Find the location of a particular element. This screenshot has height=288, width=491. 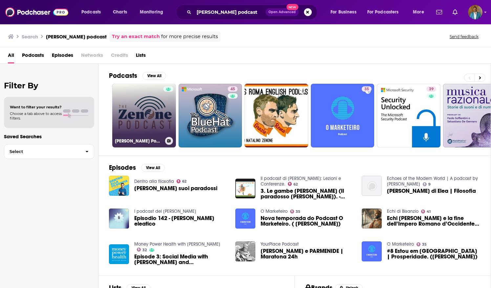

img: 3. Le gambe di Achille (Il paradosso di Zenone). - Consorzio Interuniversitario Nettuno - is located at coordinates (245, 188).